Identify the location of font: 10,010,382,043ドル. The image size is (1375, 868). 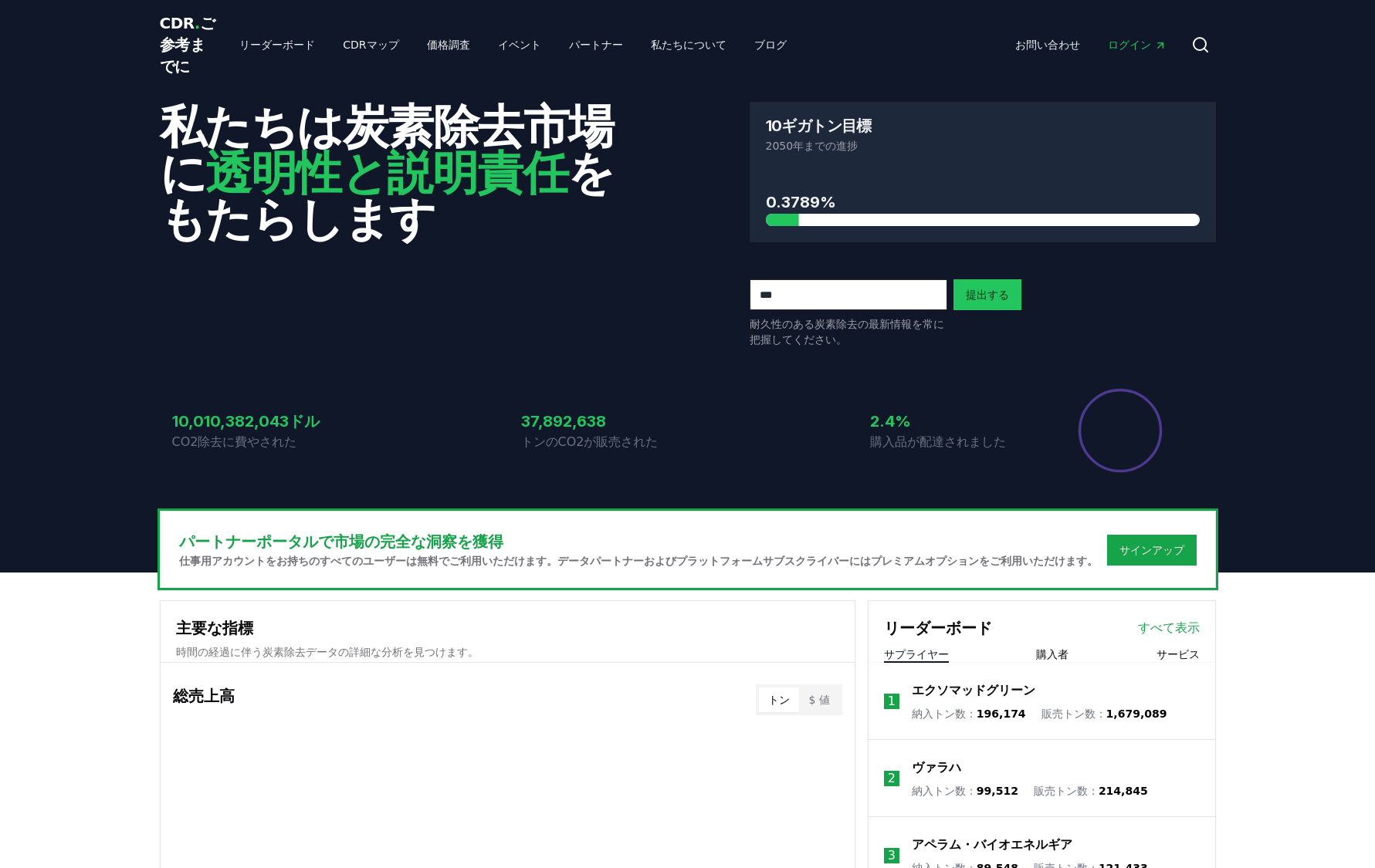
(246, 422).